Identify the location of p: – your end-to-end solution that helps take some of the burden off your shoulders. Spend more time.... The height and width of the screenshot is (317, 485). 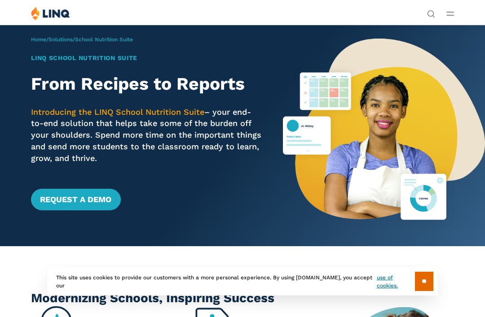
(147, 135).